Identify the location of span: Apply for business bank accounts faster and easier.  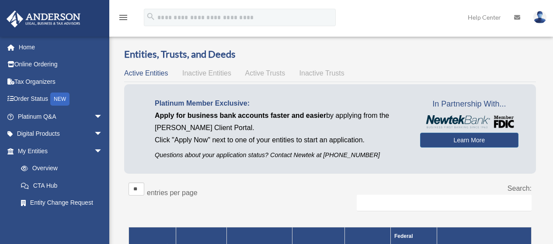
(240, 115).